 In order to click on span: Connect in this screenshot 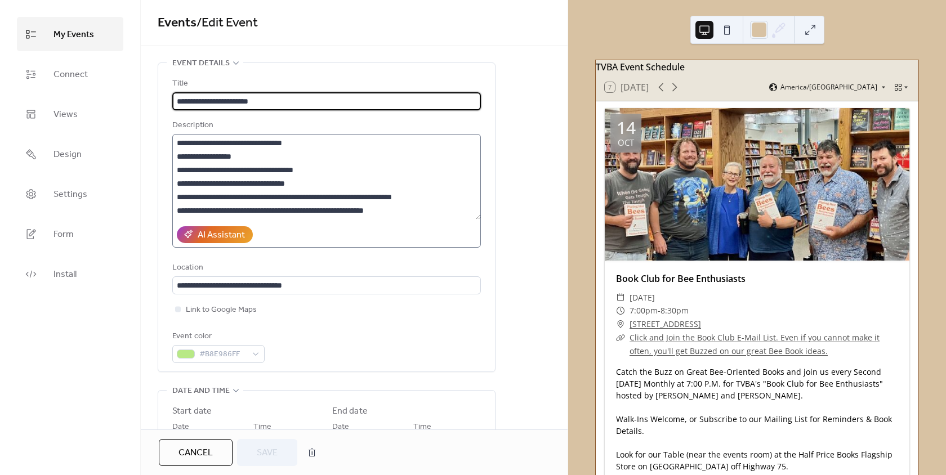, I will do `click(70, 74)`.